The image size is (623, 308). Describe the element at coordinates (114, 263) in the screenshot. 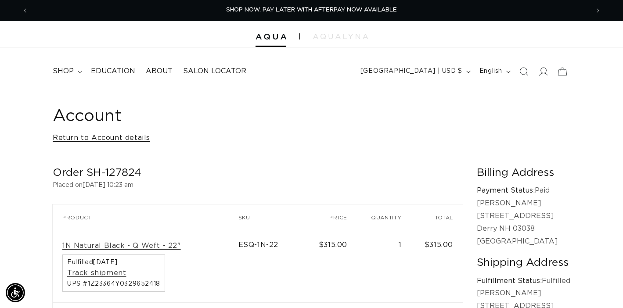

I see `span: Fulfilled` at that location.